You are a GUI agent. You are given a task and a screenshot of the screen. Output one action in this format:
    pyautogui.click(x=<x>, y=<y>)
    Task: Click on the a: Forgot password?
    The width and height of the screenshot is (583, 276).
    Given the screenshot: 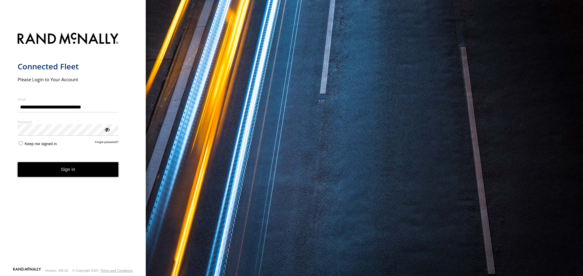 What is the action you would take?
    pyautogui.click(x=107, y=143)
    